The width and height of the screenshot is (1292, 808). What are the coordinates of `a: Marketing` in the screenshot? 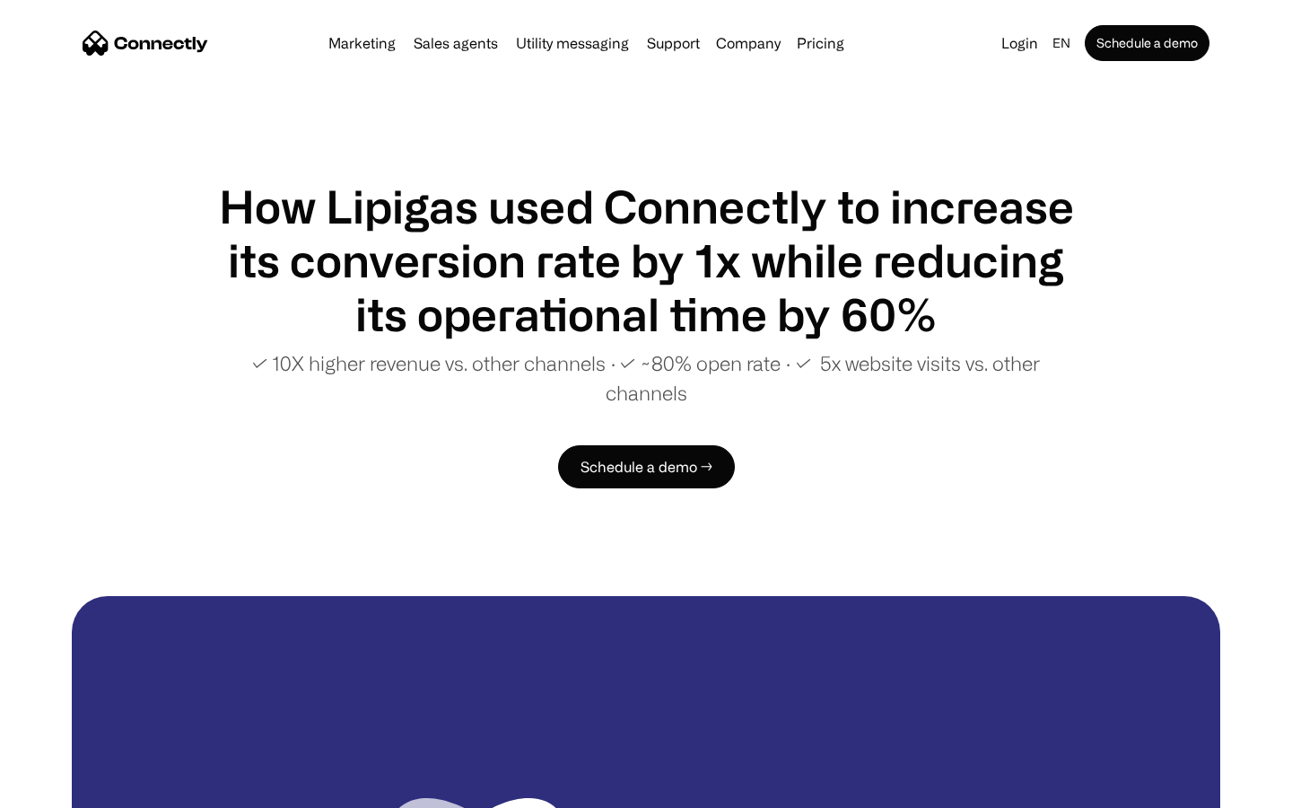 It's located at (362, 43).